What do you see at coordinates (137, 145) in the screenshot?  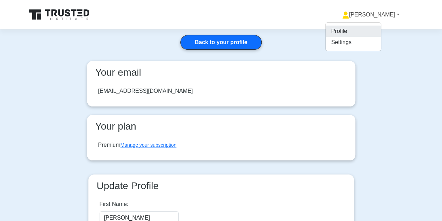 I see `div: Premium` at bounding box center [137, 145].